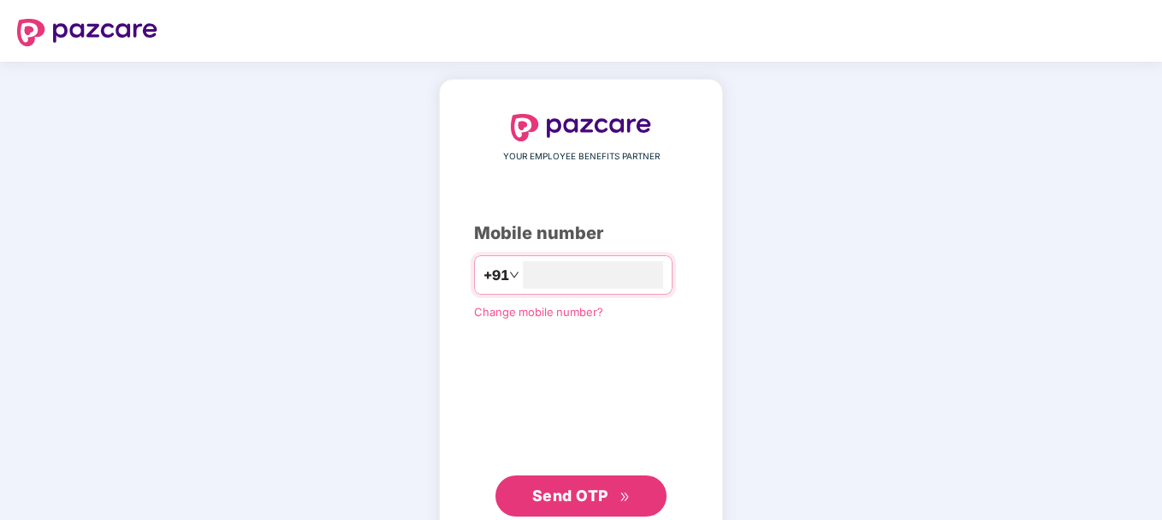  I want to click on span: Send OTP, so click(570, 495).